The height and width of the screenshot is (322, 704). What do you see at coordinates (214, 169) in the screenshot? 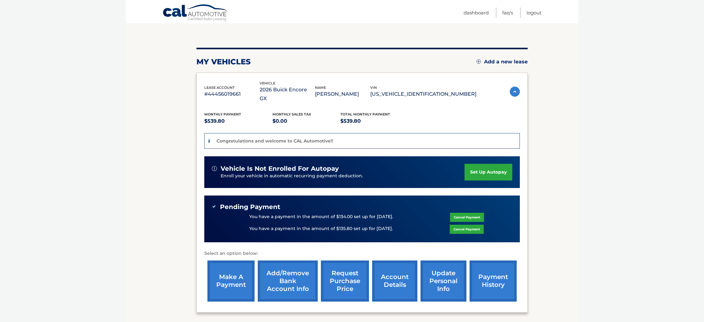
I see `img: alert-white.svg` at bounding box center [214, 169].